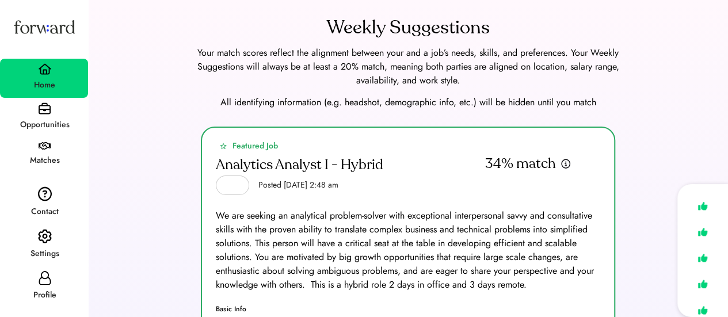 The height and width of the screenshot is (317, 728). I want to click on div: Featured Job, so click(255, 146).